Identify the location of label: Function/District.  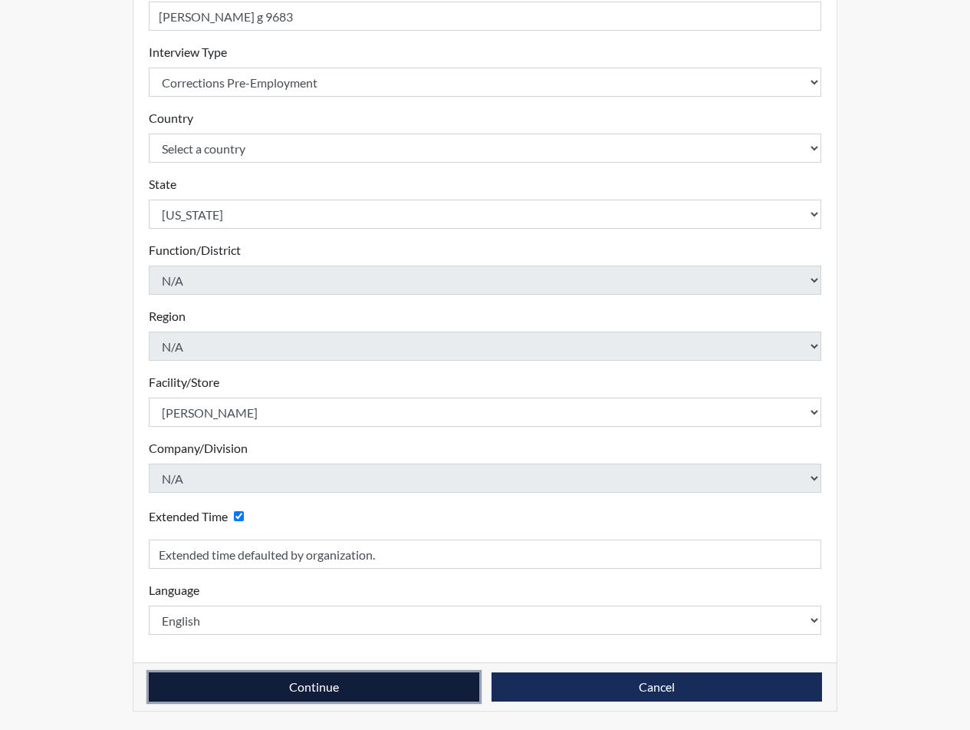
(195, 250).